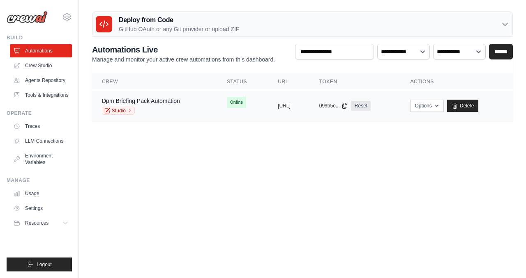 Image resolution: width=526 pixels, height=278 pixels. Describe the element at coordinates (154, 82) in the screenshot. I see `th: Crew` at that location.